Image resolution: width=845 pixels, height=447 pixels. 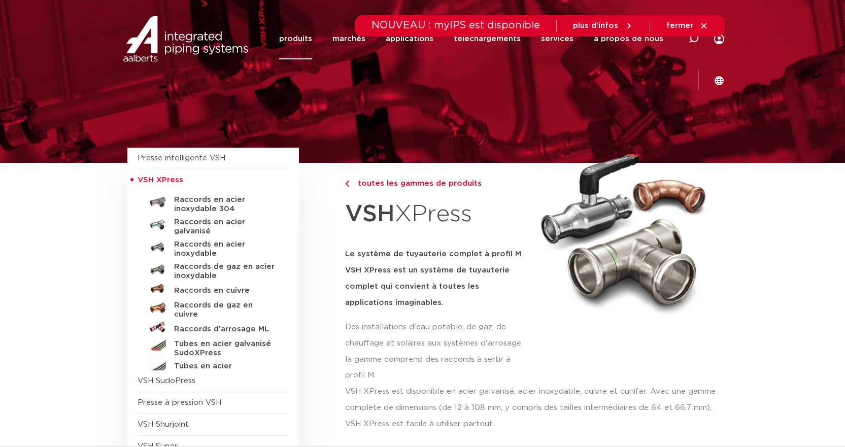 What do you see at coordinates (181, 158) in the screenshot?
I see `font: Presse intelligente VSH` at bounding box center [181, 158].